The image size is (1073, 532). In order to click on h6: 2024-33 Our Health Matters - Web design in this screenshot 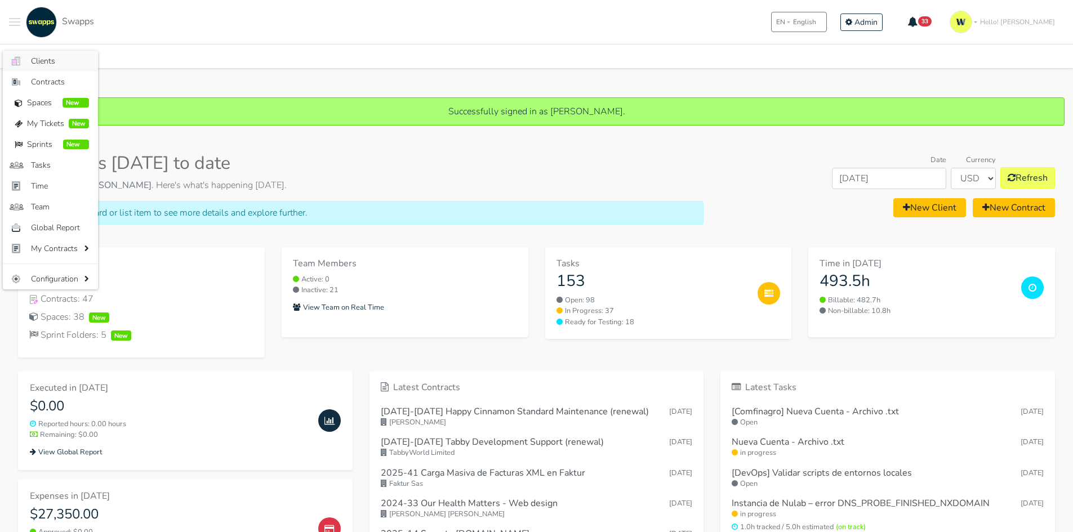, I will do `click(469, 503)`.